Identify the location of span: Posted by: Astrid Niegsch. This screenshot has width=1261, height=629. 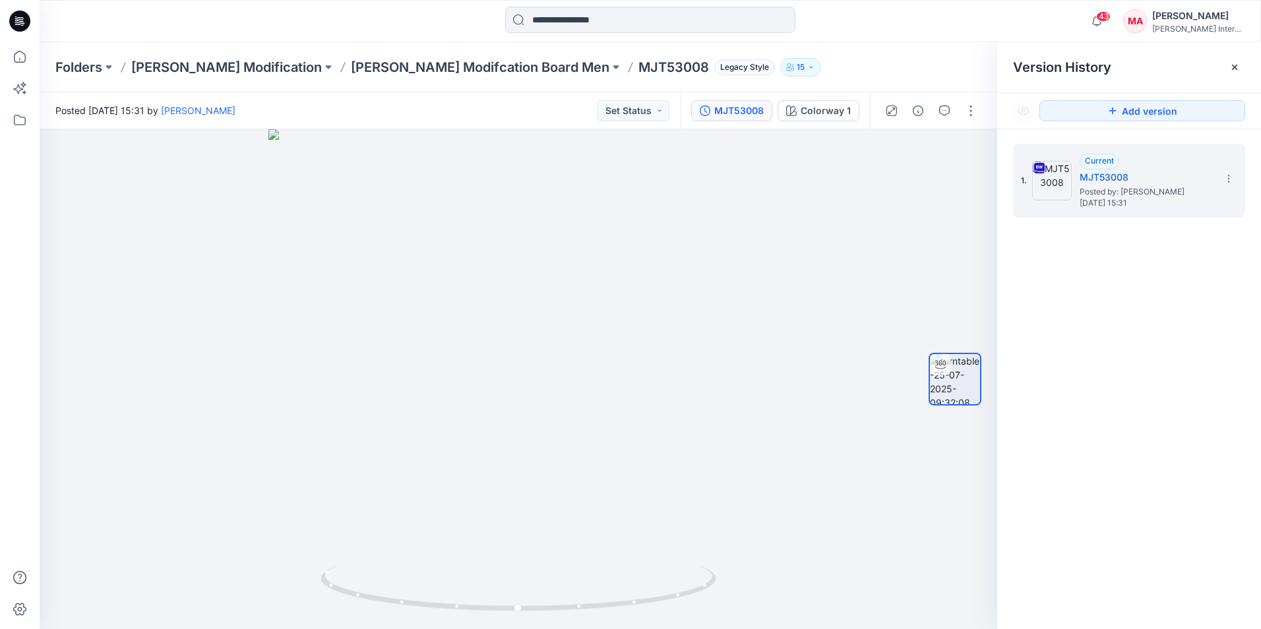
(1146, 192).